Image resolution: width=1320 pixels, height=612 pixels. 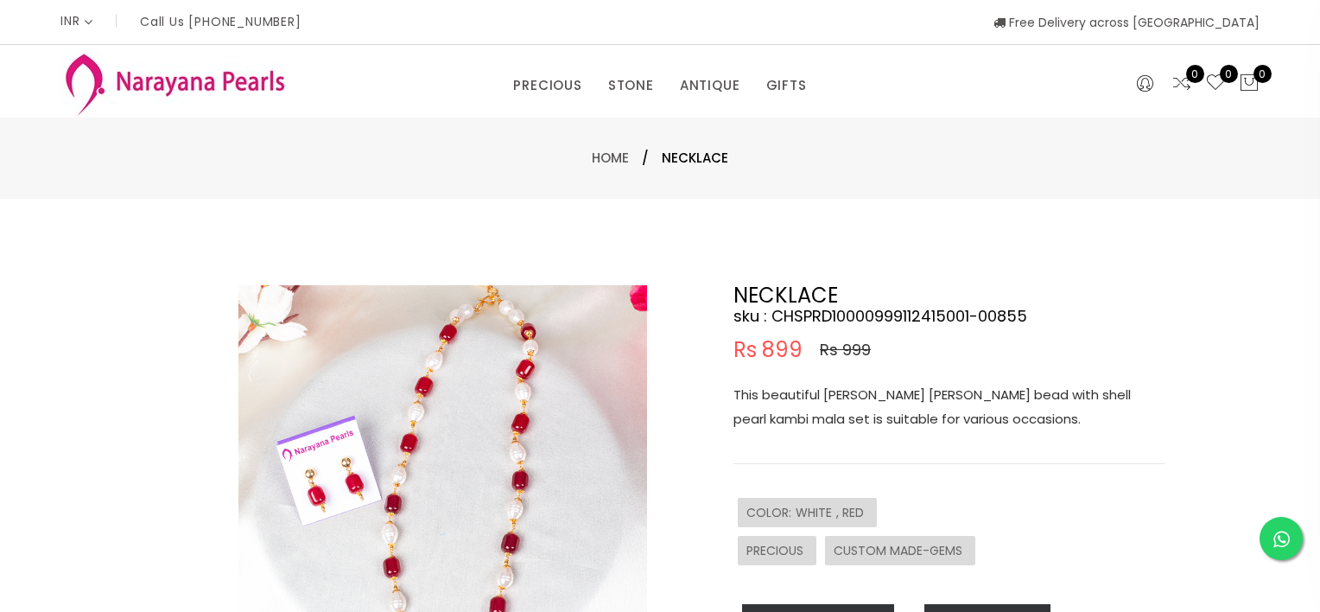 What do you see at coordinates (815, 512) in the screenshot?
I see `span: WHITE` at bounding box center [815, 512].